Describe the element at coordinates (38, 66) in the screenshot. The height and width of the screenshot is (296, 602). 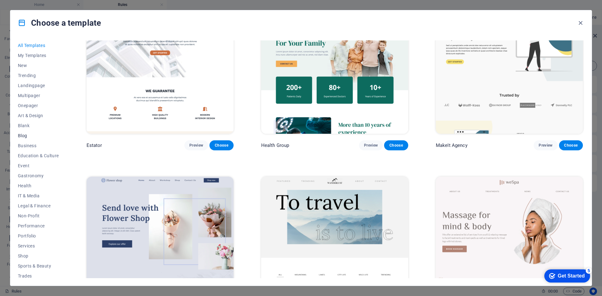
I see `button: New` at that location.